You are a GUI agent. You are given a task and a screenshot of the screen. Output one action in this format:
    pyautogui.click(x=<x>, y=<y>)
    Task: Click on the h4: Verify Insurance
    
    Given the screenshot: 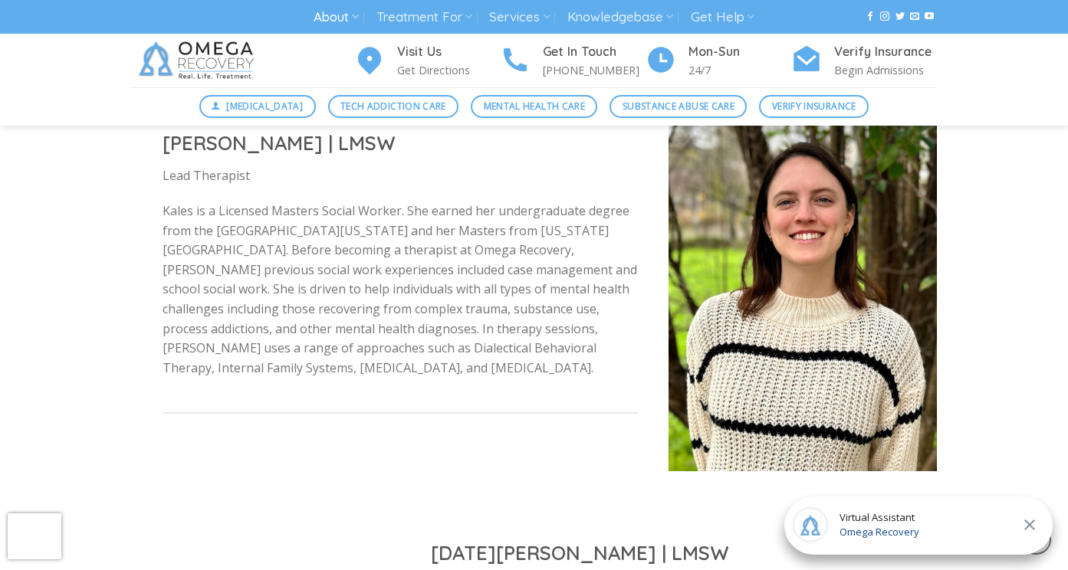 What is the action you would take?
    pyautogui.click(x=885, y=52)
    